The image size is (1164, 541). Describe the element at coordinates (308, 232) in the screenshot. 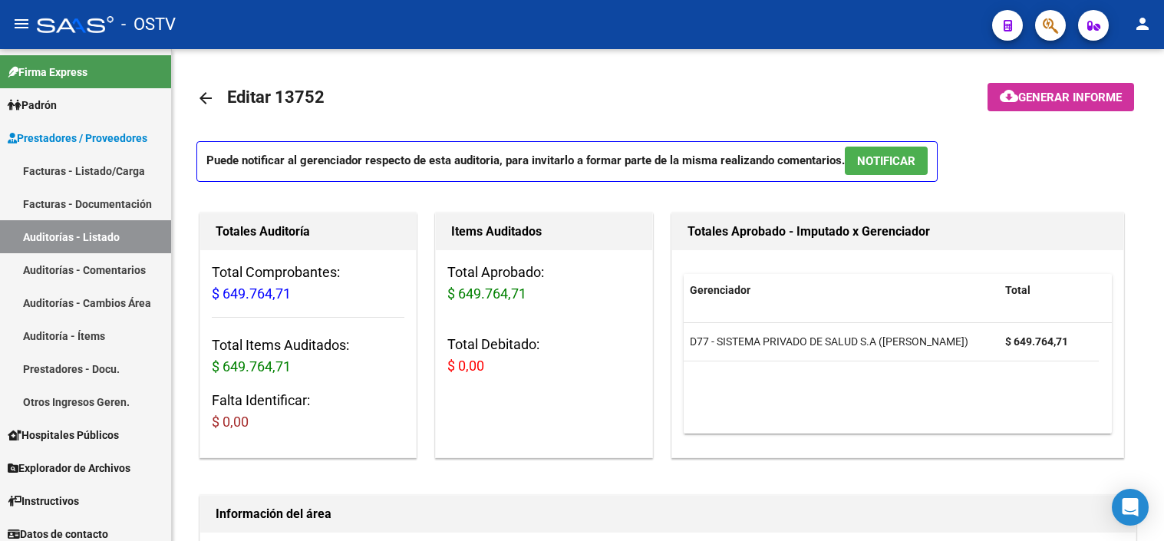

I see `h1: Totales Auditoría` at that location.